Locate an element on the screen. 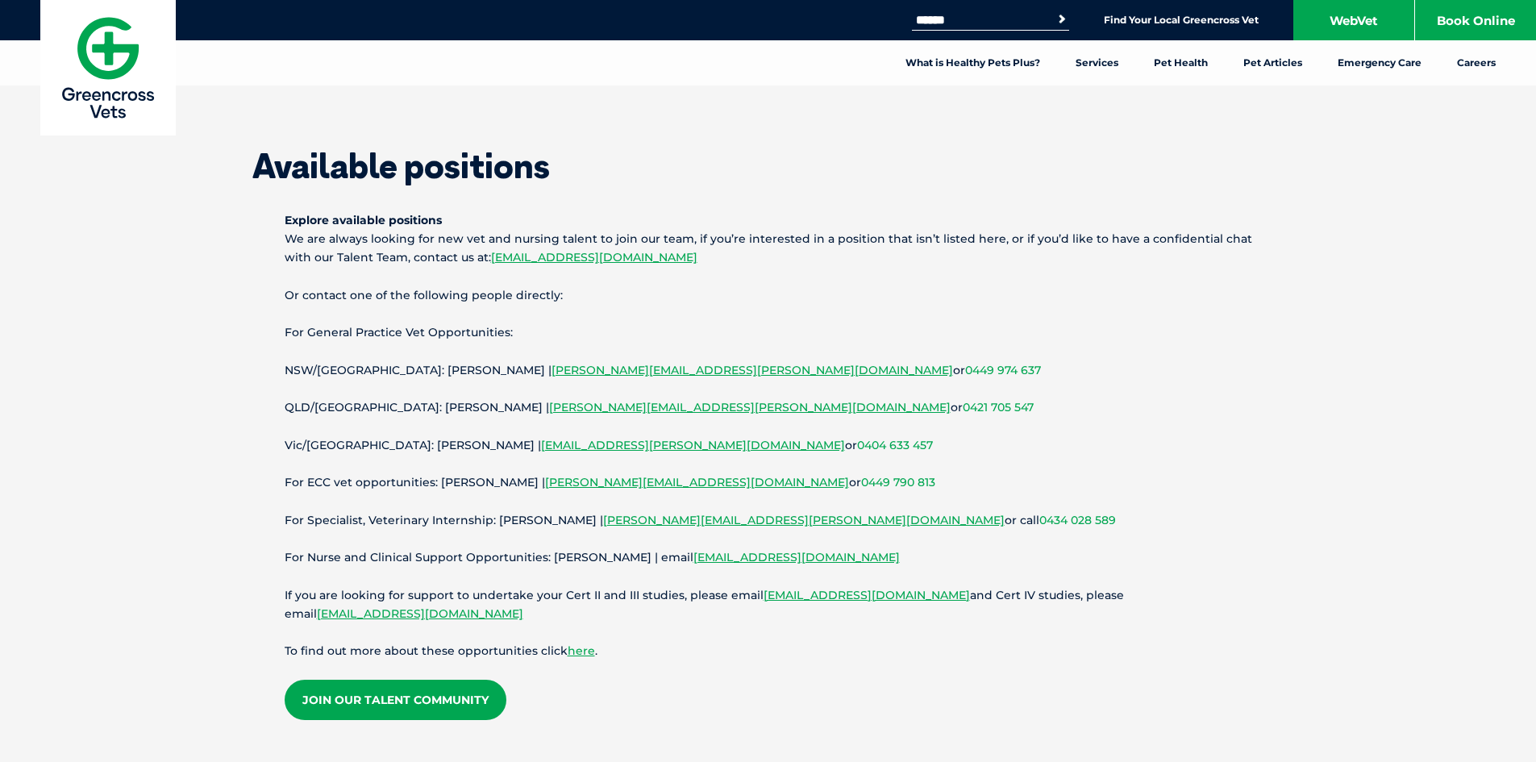 The width and height of the screenshot is (1536, 762). a: 0449 974 637 is located at coordinates (1003, 370).